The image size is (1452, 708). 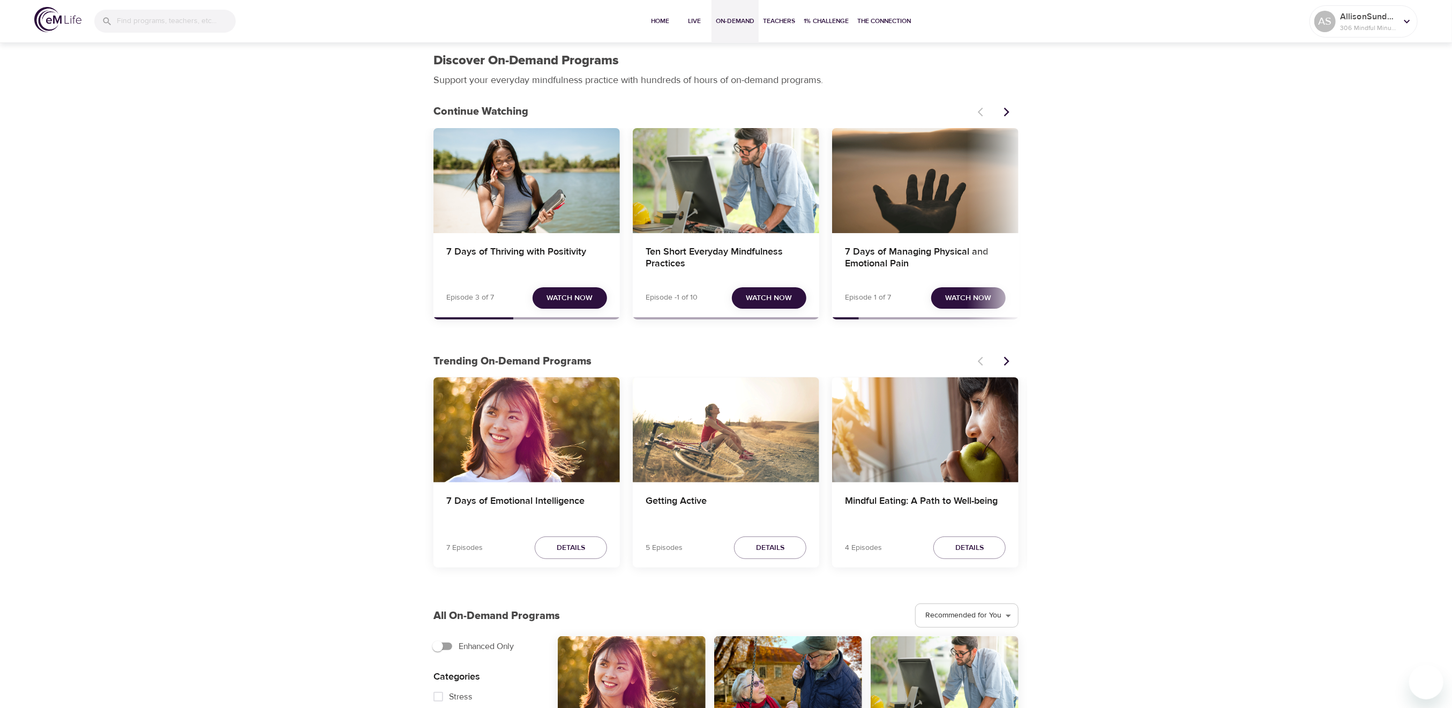 I want to click on p: Support your everyday mindfulness practice with hundreds of hours of on-demand programs., so click(x=634, y=80).